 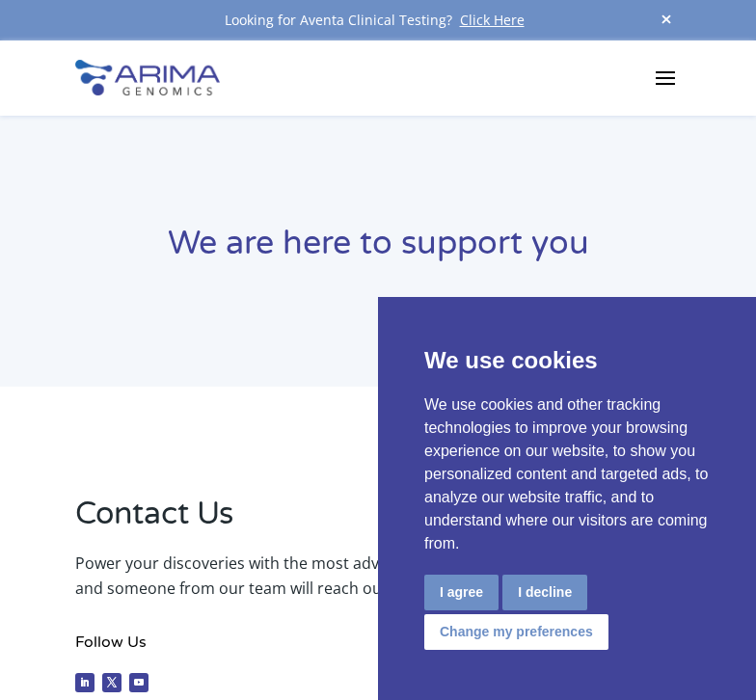 I want to click on div: Looking for Aventa Clinical Testing?, so click(x=377, y=20).